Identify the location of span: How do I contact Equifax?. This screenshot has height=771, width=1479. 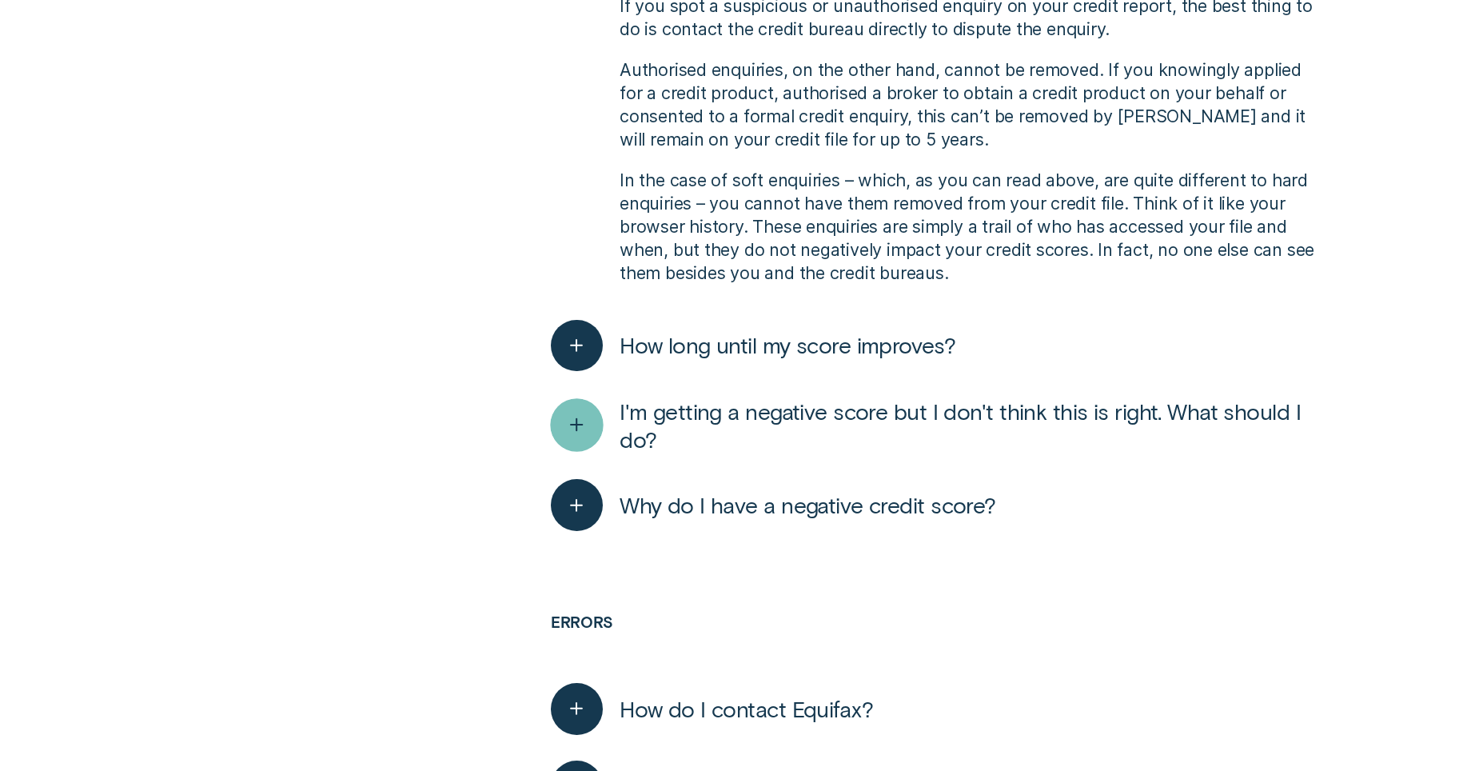
(746, 708).